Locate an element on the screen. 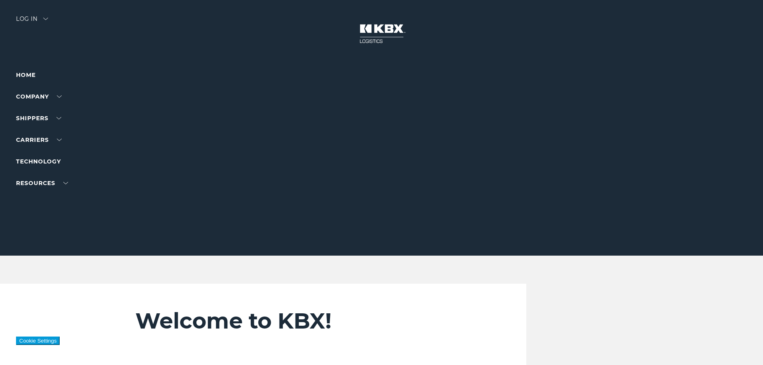 The width and height of the screenshot is (763, 365). a: Home is located at coordinates (26, 75).